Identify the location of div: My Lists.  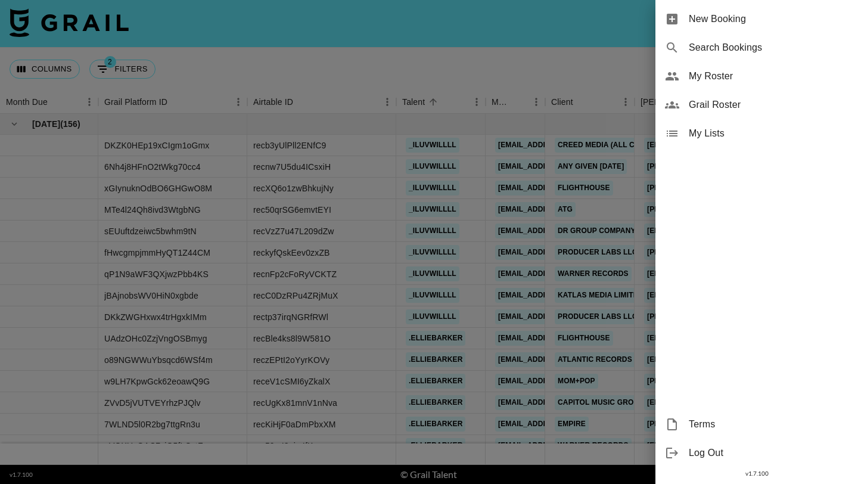
(756, 133).